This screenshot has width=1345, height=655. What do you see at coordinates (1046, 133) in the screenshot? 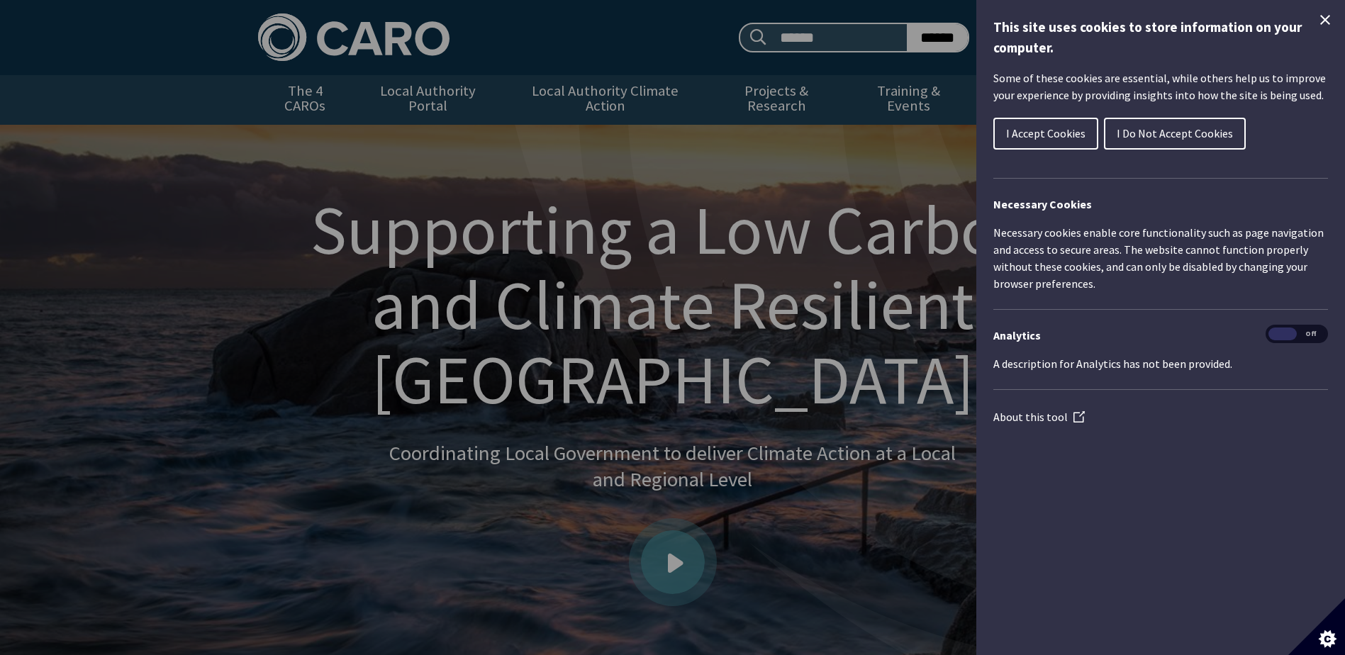
I see `span: I Accept Cookies` at bounding box center [1046, 133].